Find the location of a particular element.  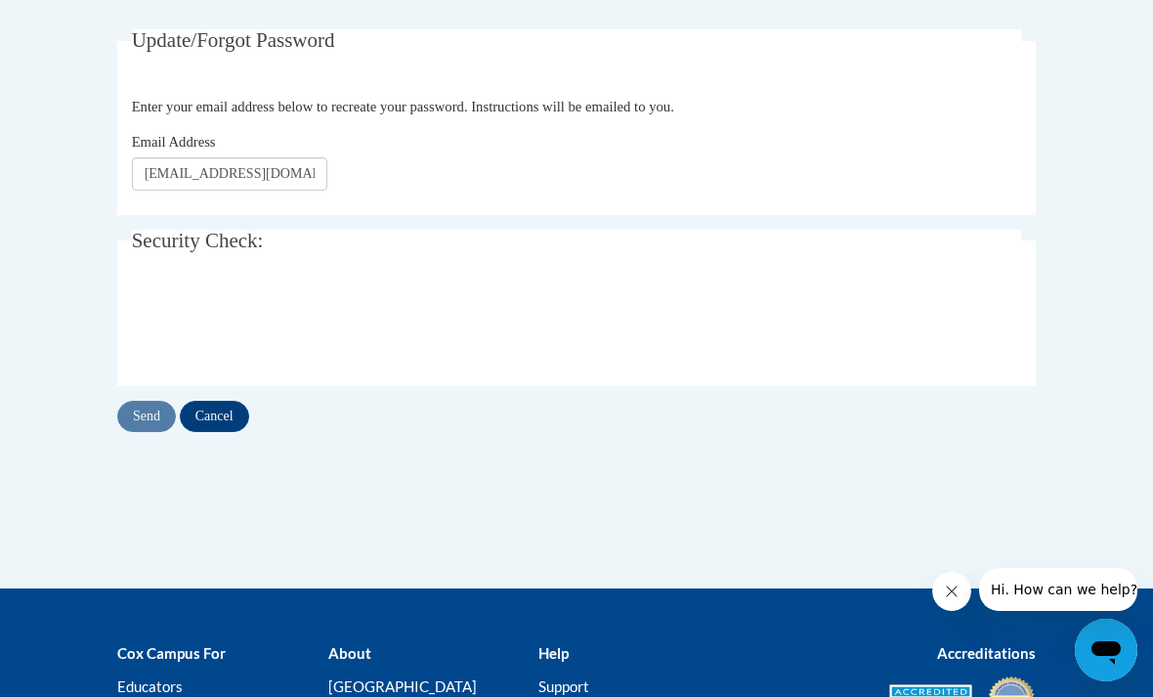

b: About is located at coordinates (350, 653).